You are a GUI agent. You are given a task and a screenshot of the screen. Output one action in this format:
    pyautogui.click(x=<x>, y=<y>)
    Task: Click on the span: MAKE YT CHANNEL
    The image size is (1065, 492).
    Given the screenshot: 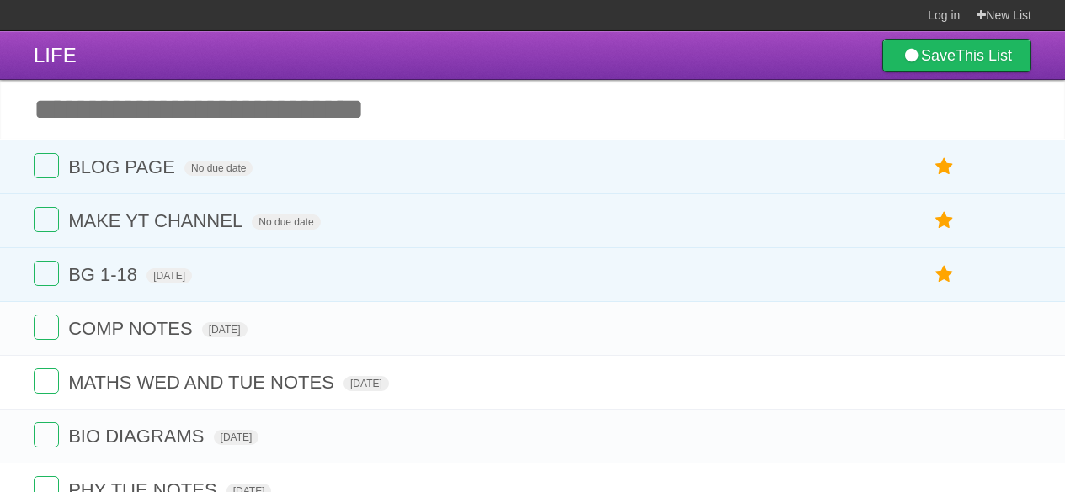 What is the action you would take?
    pyautogui.click(x=157, y=221)
    